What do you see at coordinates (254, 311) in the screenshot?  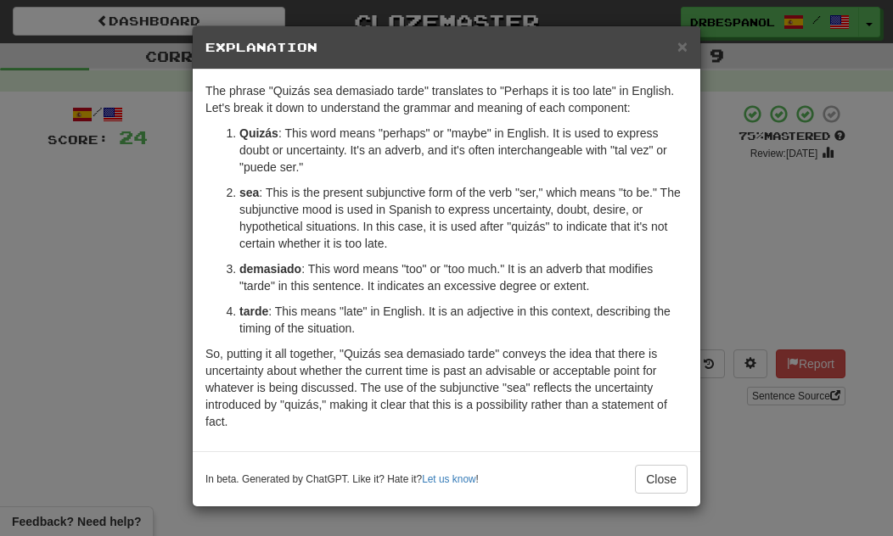 I see `strong: tarde` at bounding box center [254, 311].